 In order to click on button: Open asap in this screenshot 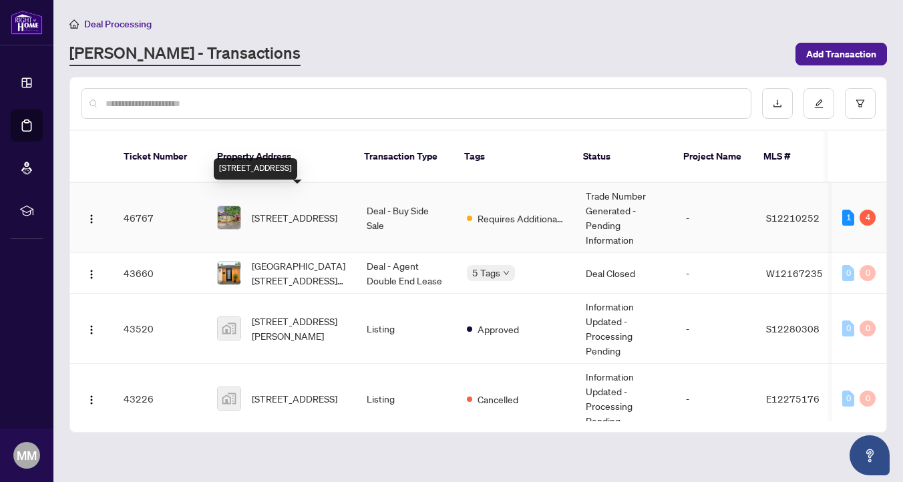, I will do `click(869, 455)`.